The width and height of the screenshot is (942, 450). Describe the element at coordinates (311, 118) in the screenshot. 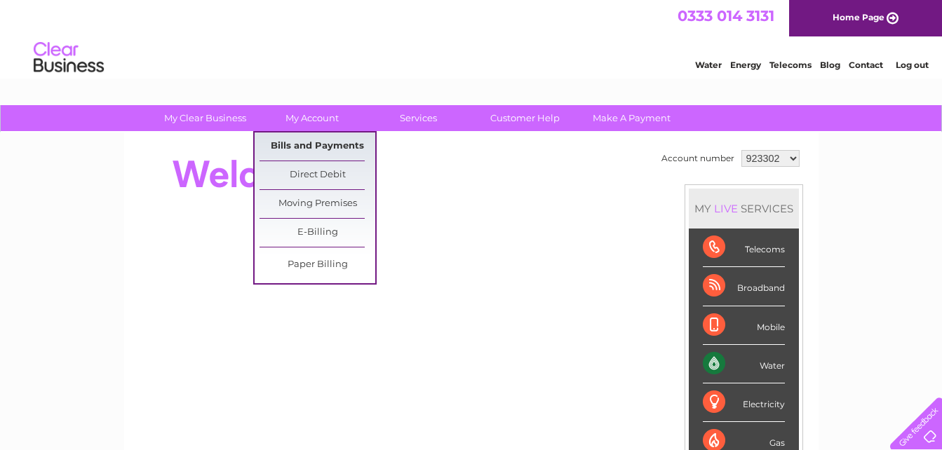

I see `a: My Account` at that location.